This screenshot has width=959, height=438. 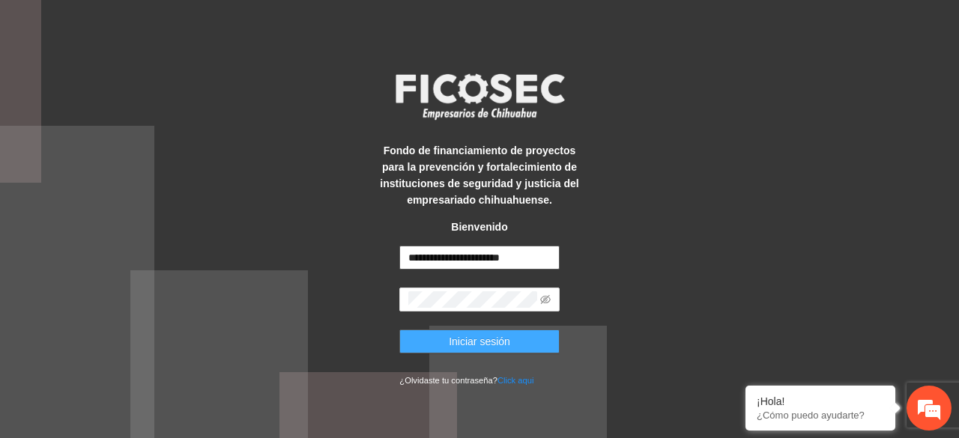 I want to click on a: Click aqui, so click(x=515, y=380).